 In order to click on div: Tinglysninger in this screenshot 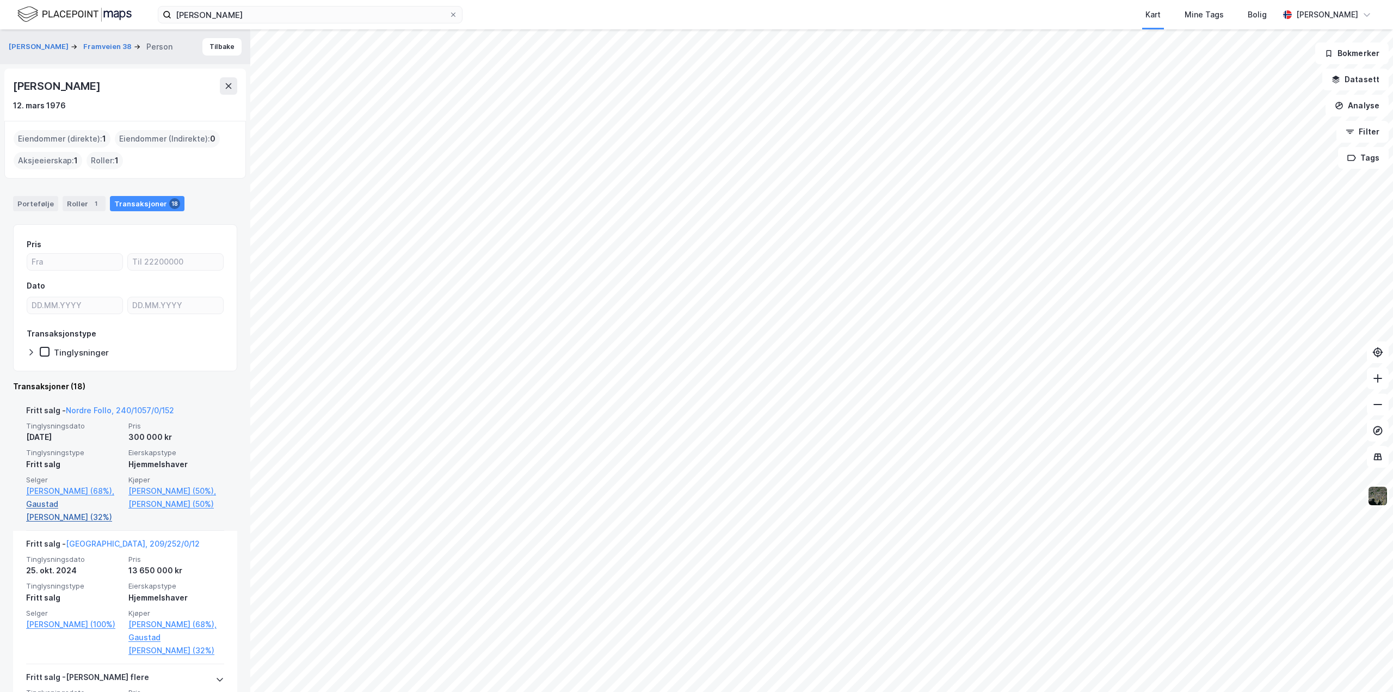, I will do `click(81, 352)`.